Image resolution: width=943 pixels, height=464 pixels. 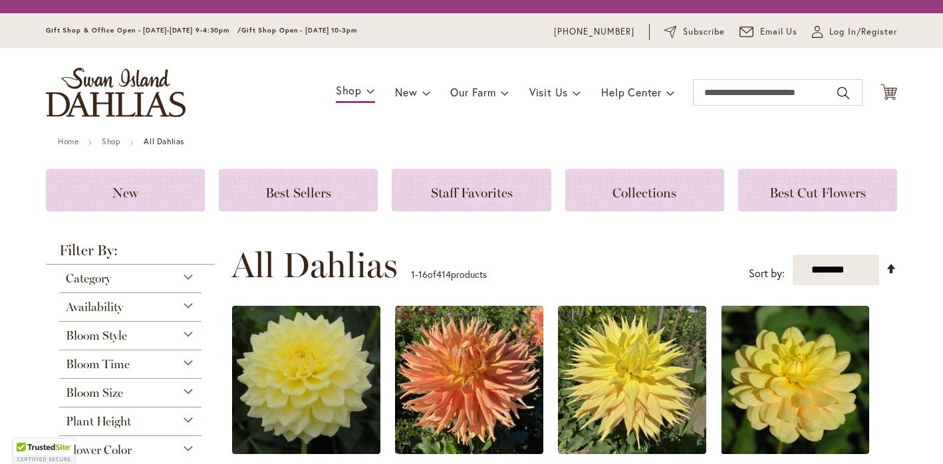 I want to click on span: Collections, so click(x=645, y=193).